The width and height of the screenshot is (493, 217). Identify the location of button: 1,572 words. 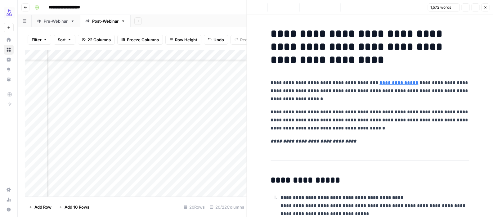
(443, 7).